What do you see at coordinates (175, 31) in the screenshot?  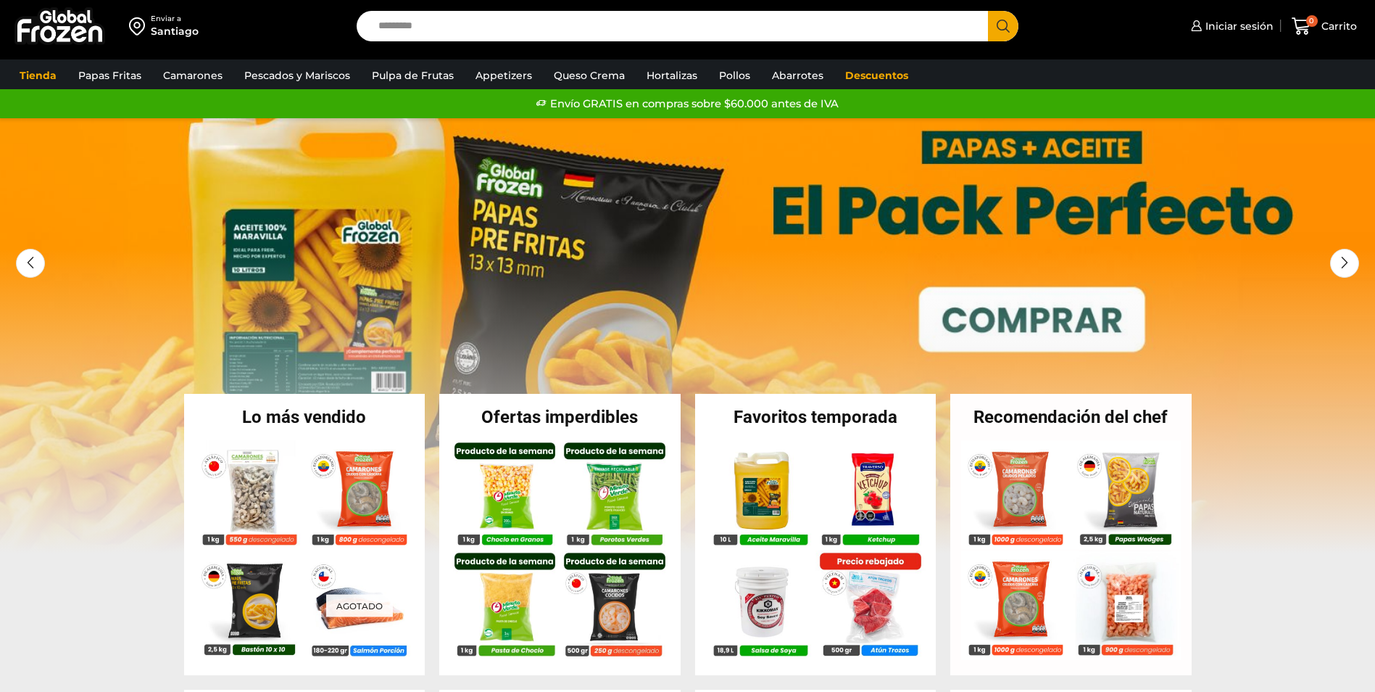 I see `div: Santiago` at bounding box center [175, 31].